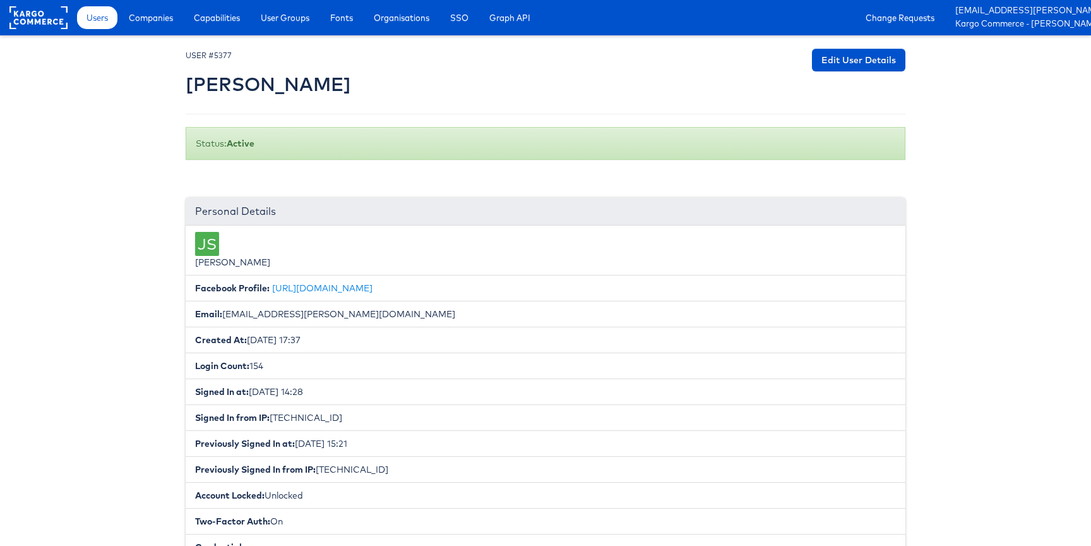 The height and width of the screenshot is (546, 1091). Describe the element at coordinates (255, 469) in the screenshot. I see `b: Previously Signed In from IP:` at that location.